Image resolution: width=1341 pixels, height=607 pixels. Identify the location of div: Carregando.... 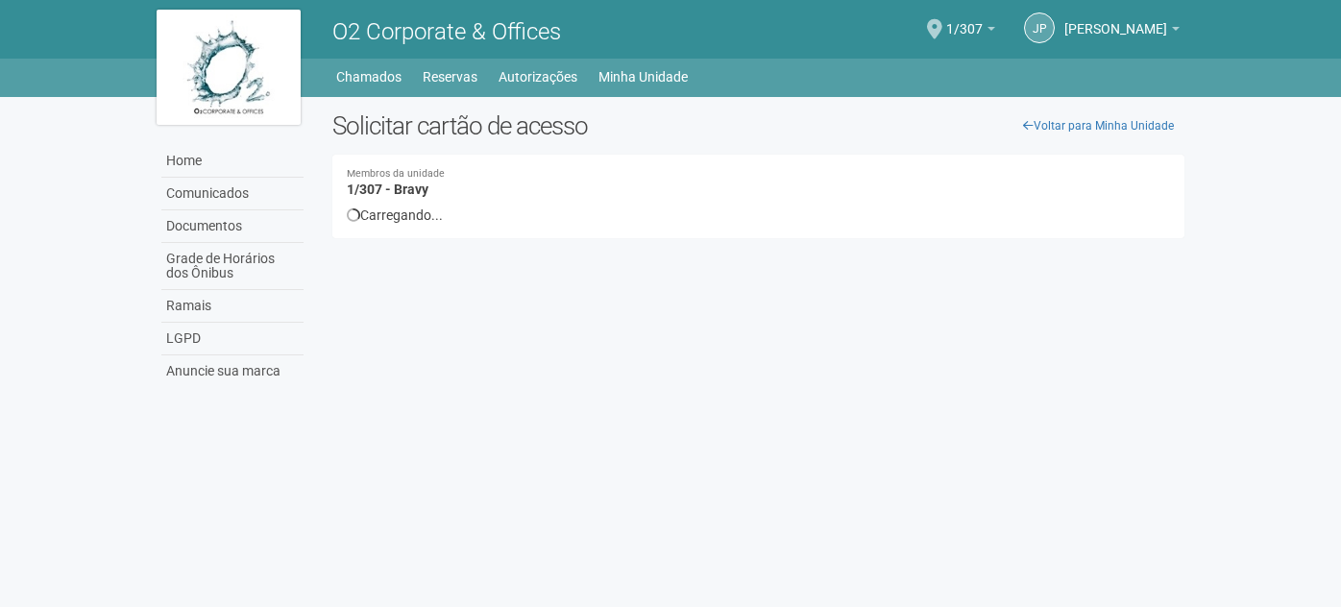
(758, 215).